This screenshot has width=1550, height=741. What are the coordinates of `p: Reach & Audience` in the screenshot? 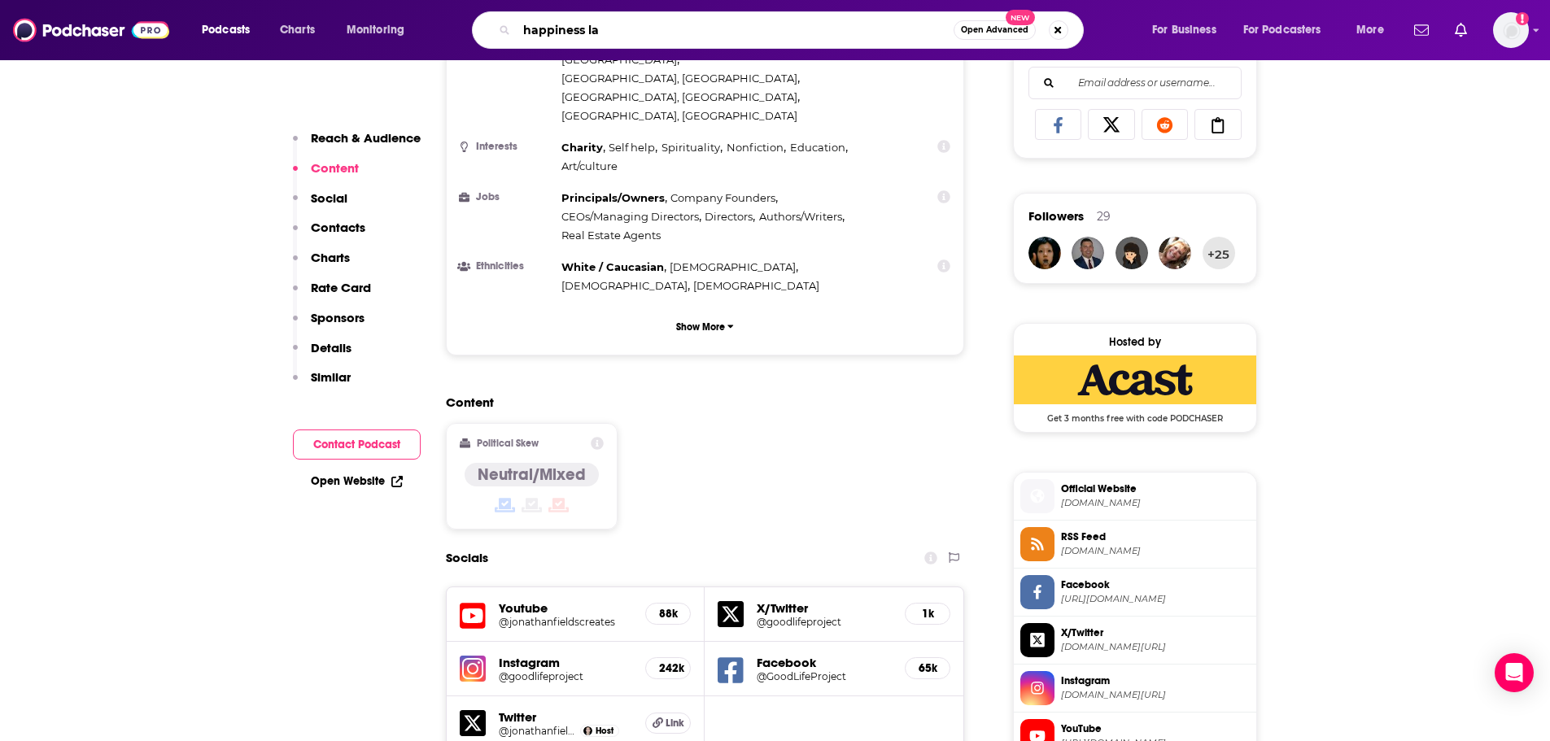 It's located at (365, 137).